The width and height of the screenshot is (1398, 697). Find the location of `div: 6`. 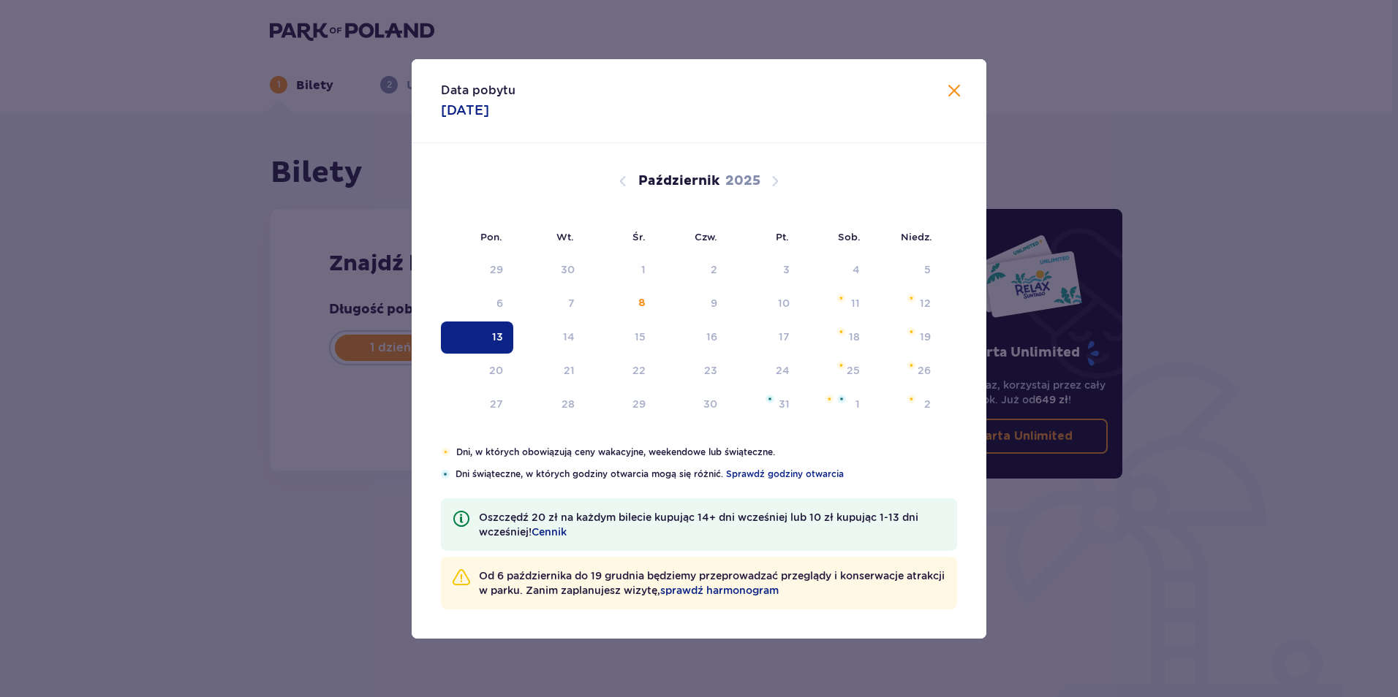

div: 6 is located at coordinates (499, 303).